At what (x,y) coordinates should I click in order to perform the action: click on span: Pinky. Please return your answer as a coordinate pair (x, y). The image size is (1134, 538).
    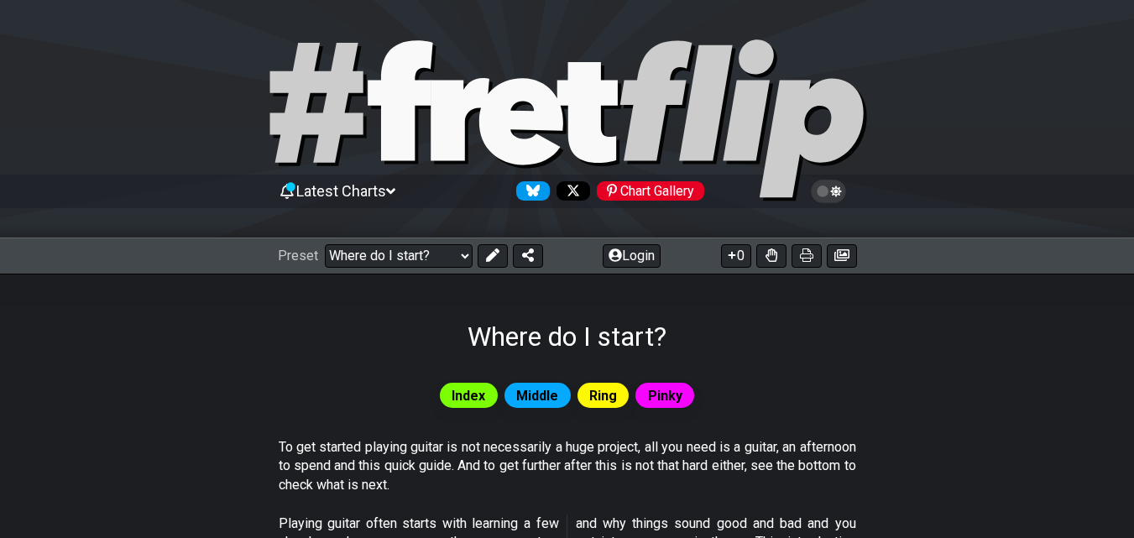
    Looking at the image, I should click on (665, 395).